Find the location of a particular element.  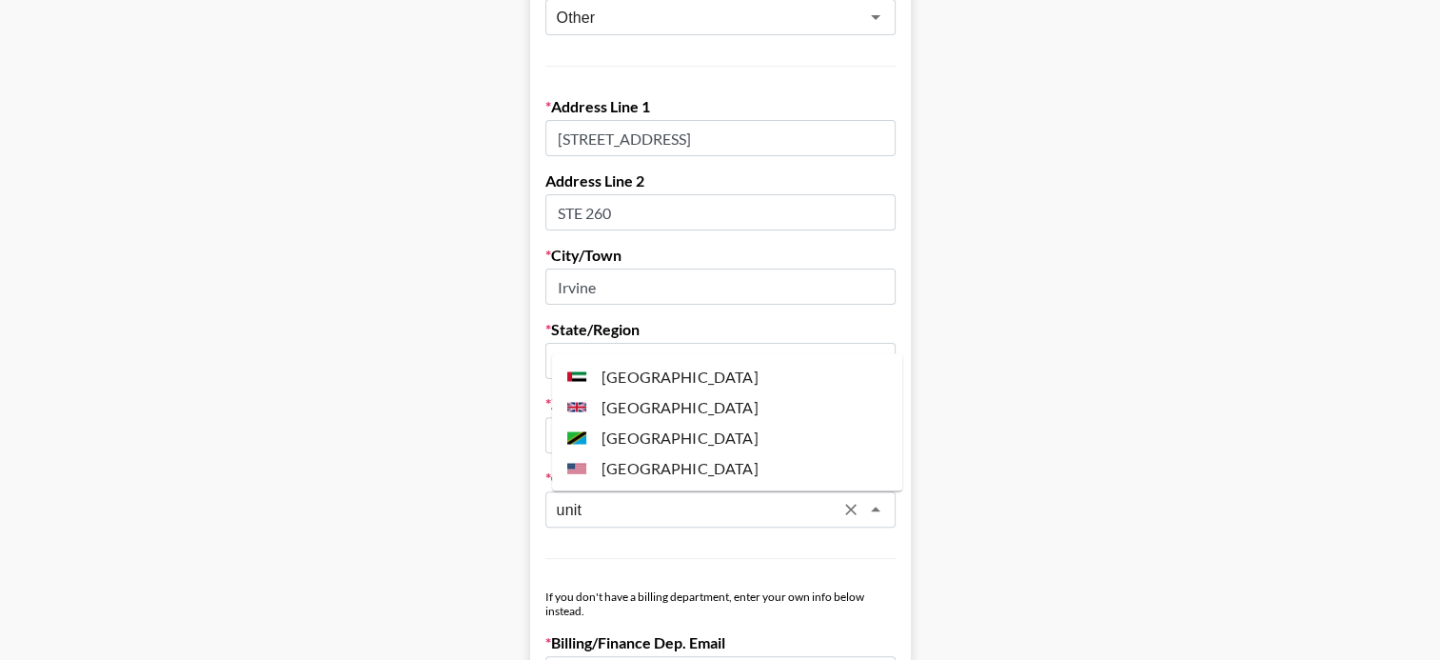

button: Open is located at coordinates (876, 17).